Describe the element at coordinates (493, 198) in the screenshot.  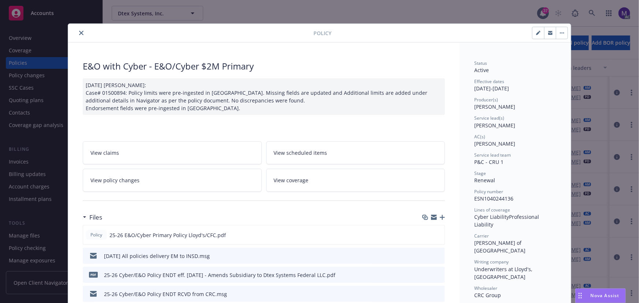
I see `span: ESN1040244136` at that location.